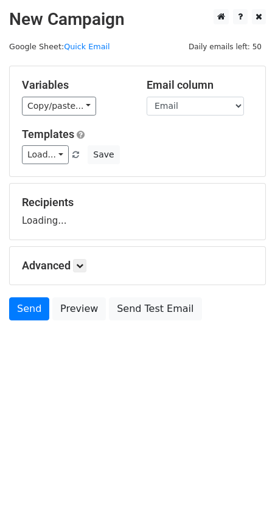 This screenshot has width=275, height=532. What do you see at coordinates (137, 202) in the screenshot?
I see `h5: Recipients` at bounding box center [137, 202].